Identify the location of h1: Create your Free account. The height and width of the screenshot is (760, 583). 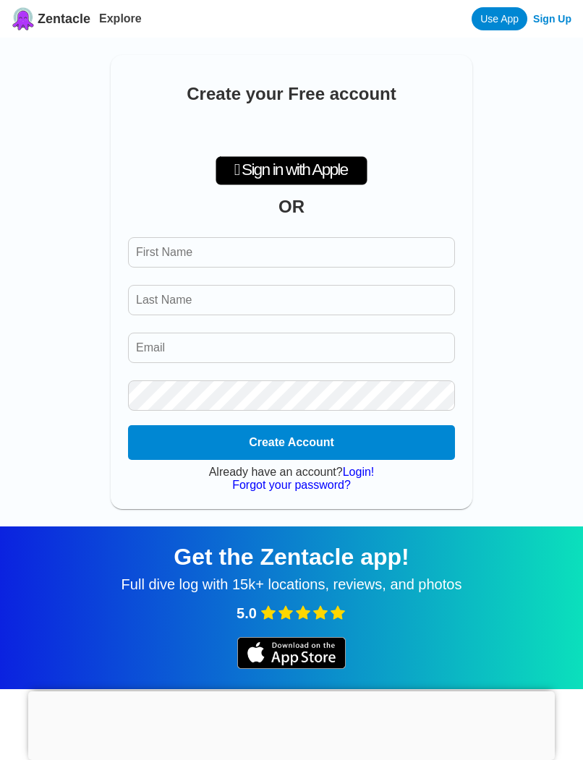
(291, 94).